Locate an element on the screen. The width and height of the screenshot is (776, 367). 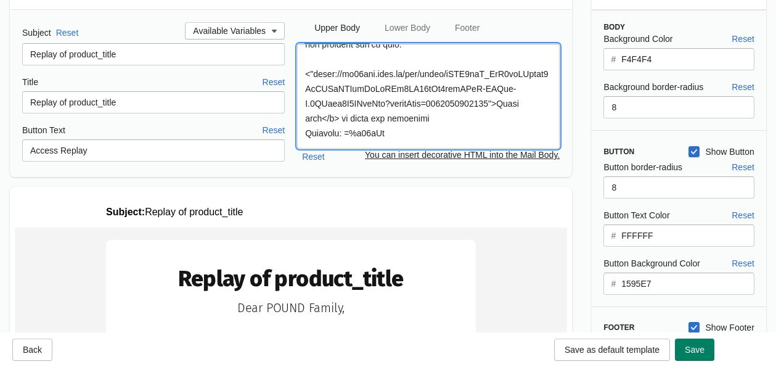
span: Upper Body is located at coordinates (337, 28).